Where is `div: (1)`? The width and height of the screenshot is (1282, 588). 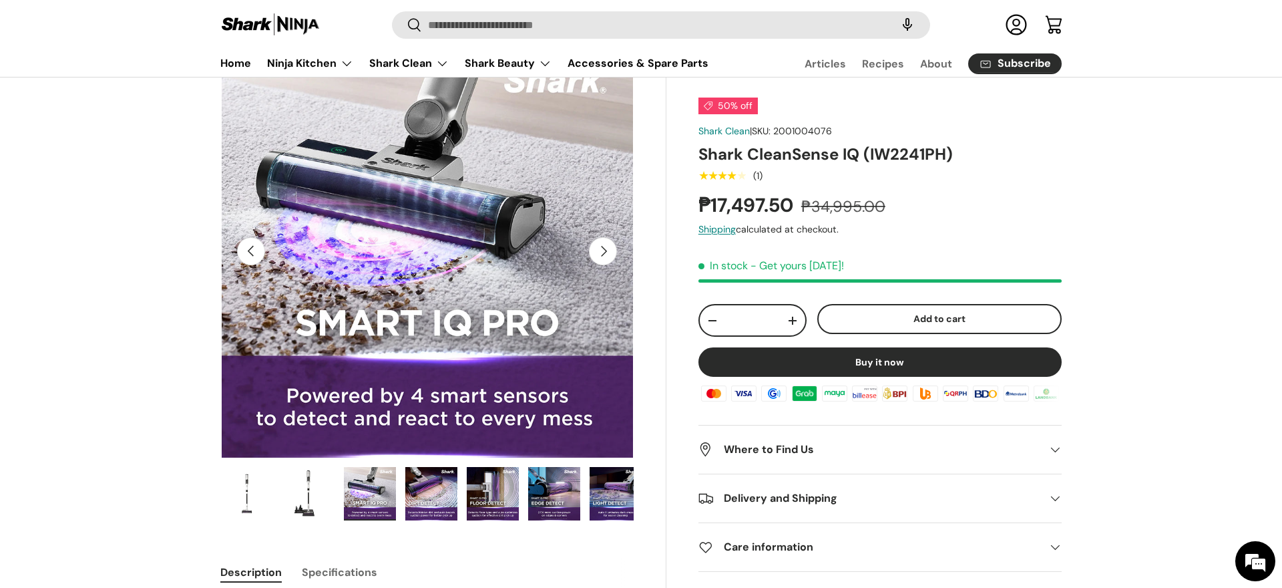 div: (1) is located at coordinates (758, 176).